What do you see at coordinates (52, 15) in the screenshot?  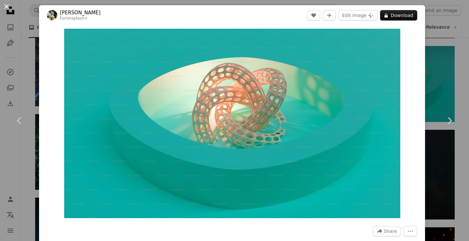 I see `img: Go to Steve Johnson's profile` at bounding box center [52, 15].